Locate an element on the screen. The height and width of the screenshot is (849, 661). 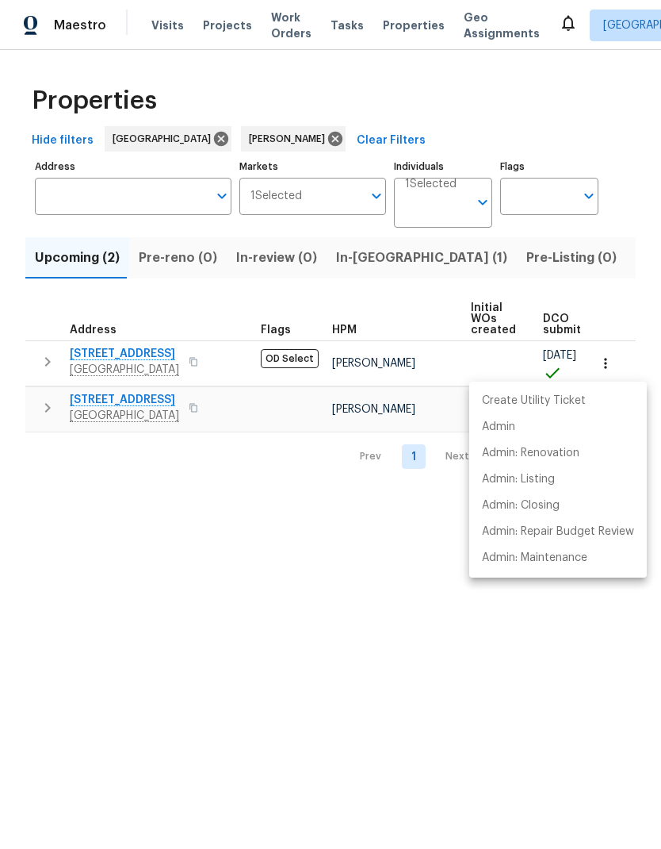
p: Admin: Renovation is located at coordinates (531, 453).